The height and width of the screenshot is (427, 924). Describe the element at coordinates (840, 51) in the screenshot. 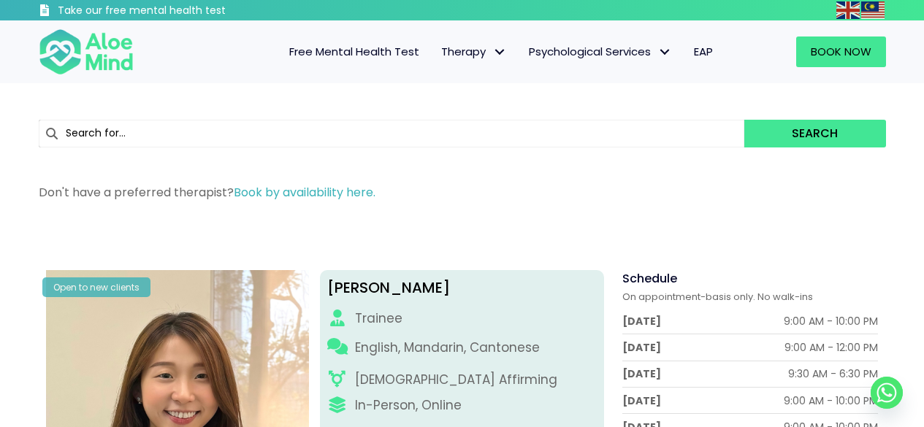

I see `span: Book Now` at that location.